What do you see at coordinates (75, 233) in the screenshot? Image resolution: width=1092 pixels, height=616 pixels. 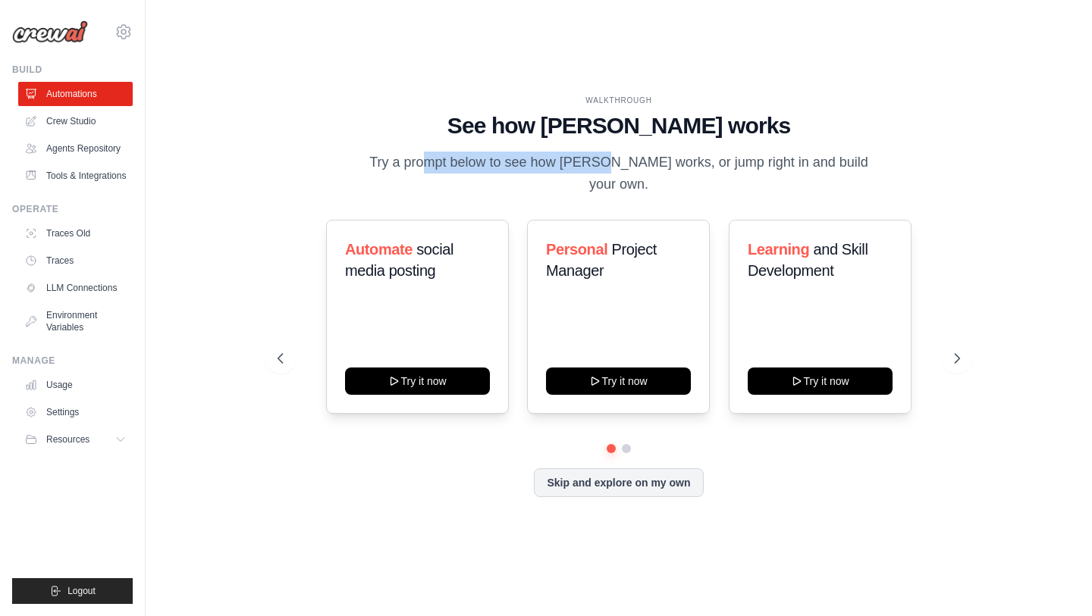 I see `a: Traces Old` at bounding box center [75, 233].